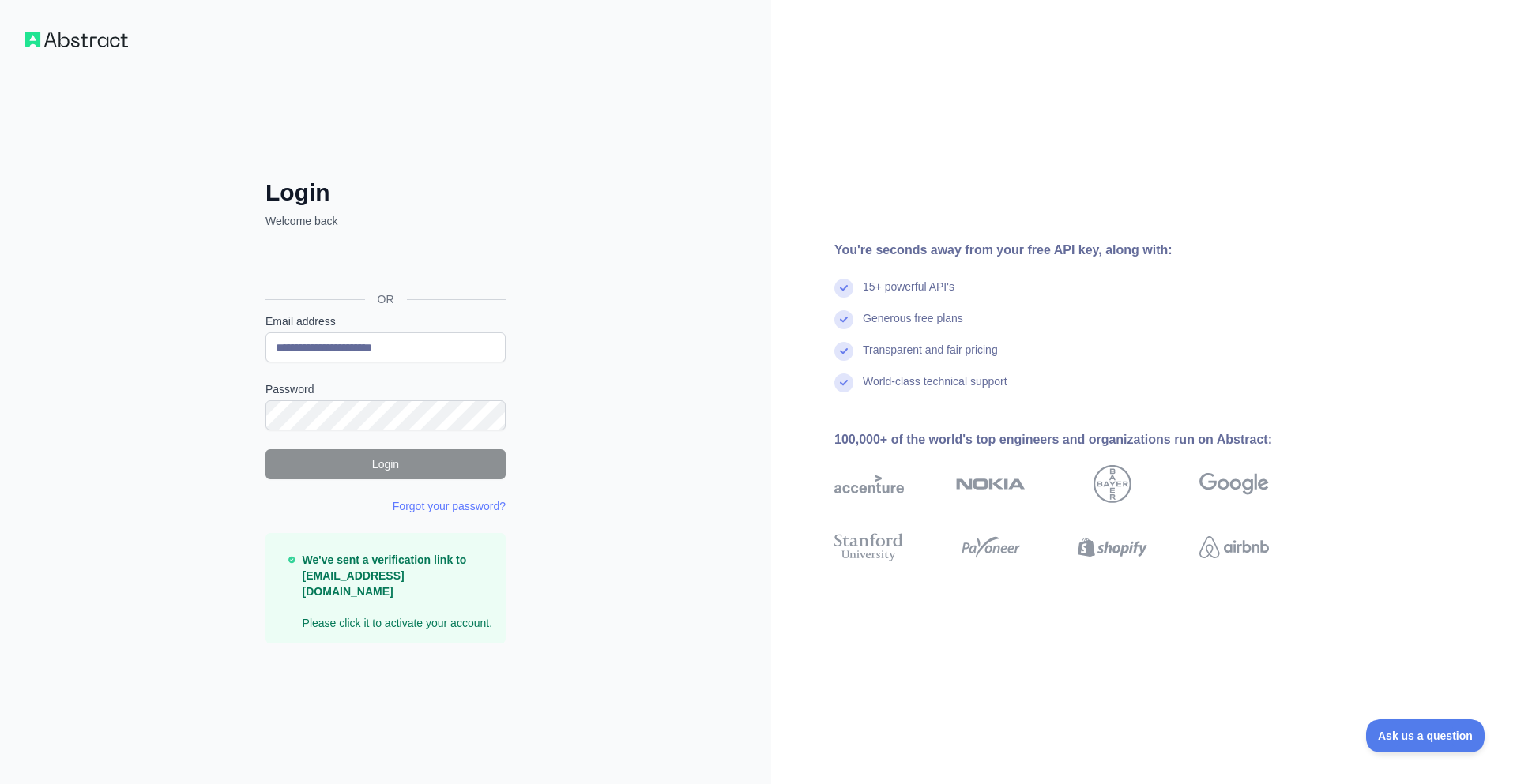 This screenshot has height=784, width=1517. What do you see at coordinates (398, 592) in the screenshot?
I see `p: Please click it to activate your account.` at bounding box center [398, 592].